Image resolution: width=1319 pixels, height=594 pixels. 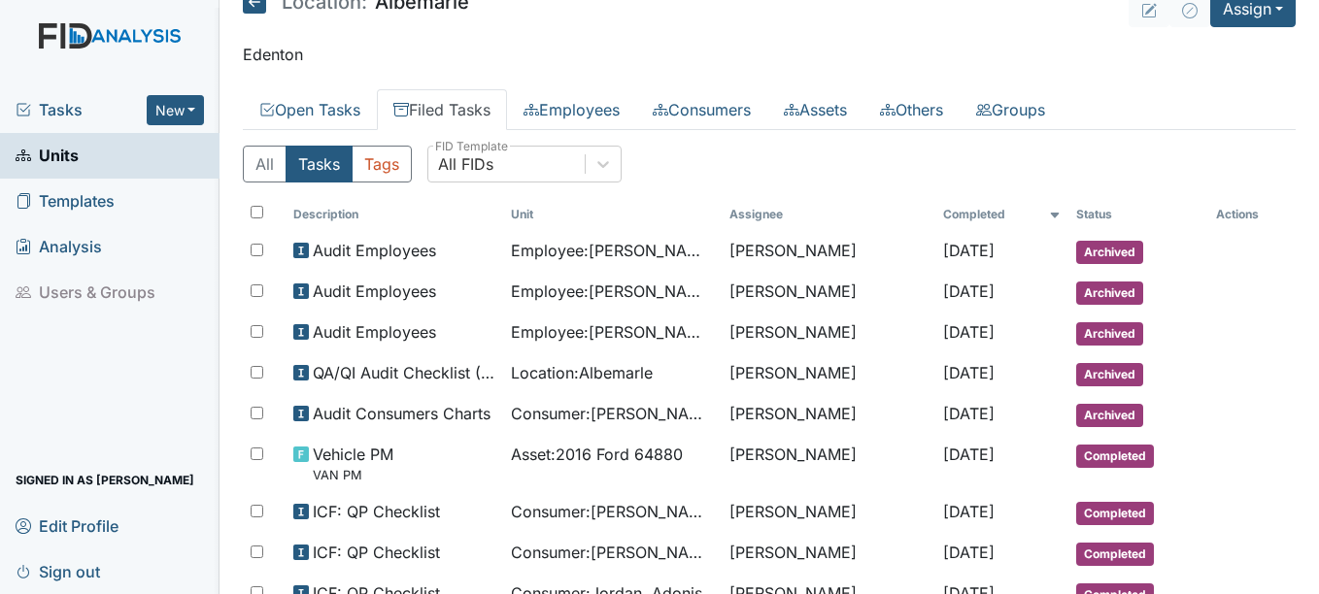 I want to click on span: QA/QI Audit Checklist (ICF), so click(x=404, y=373).